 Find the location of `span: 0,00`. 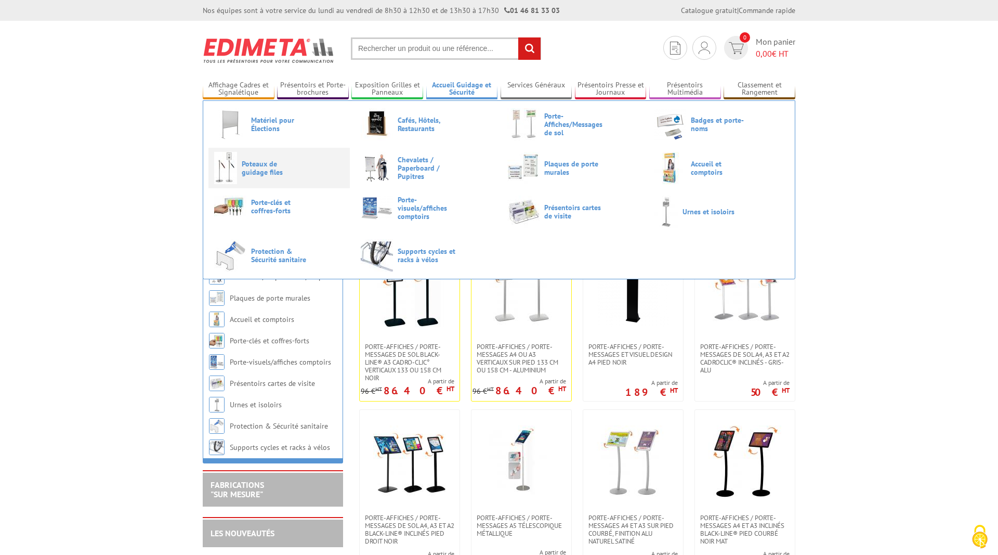

span: 0,00 is located at coordinates (764, 54).